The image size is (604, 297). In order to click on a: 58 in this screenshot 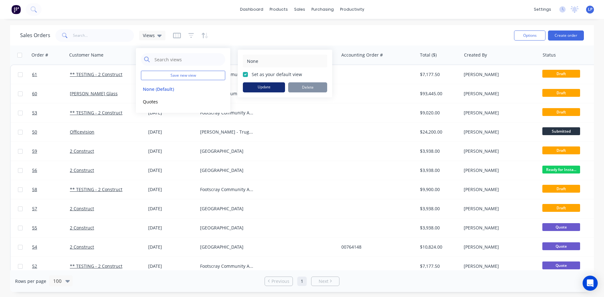, I will do `click(51, 190)`.